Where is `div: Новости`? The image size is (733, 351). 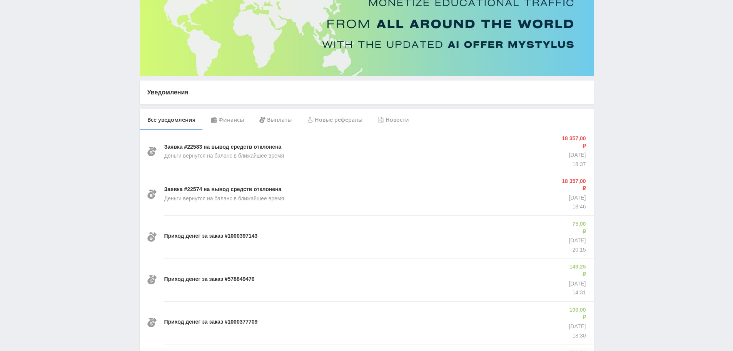 div: Новости is located at coordinates (393, 120).